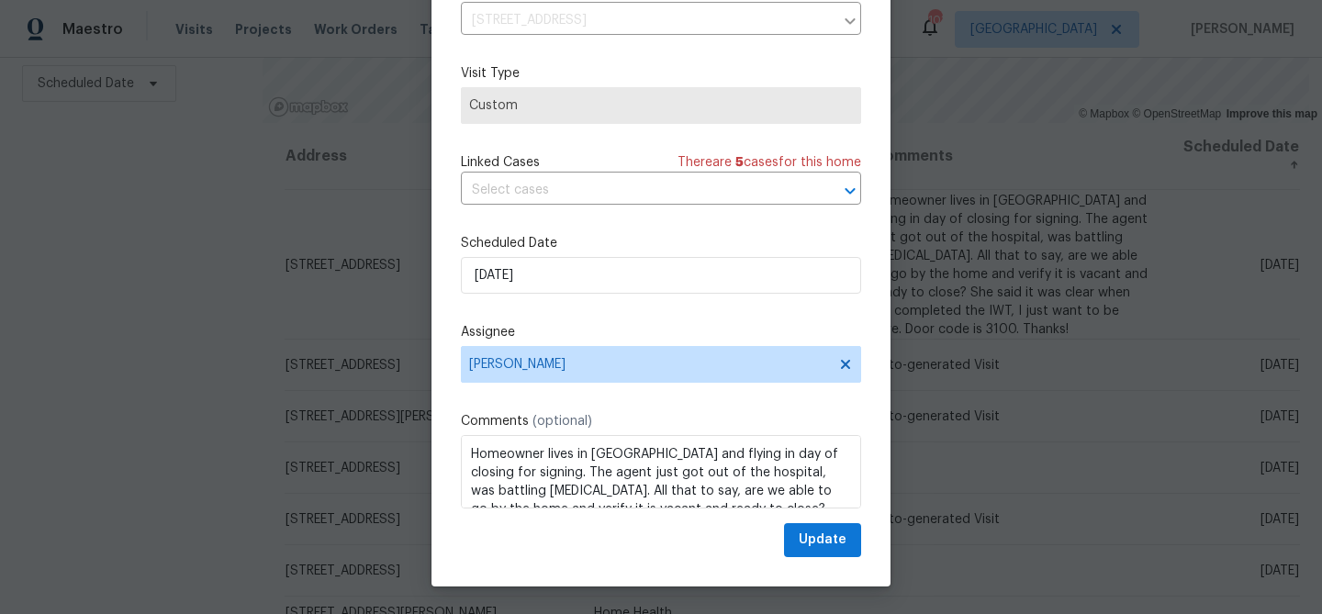 The width and height of the screenshot is (1322, 614). Describe the element at coordinates (562, 421) in the screenshot. I see `span: (optional)` at that location.